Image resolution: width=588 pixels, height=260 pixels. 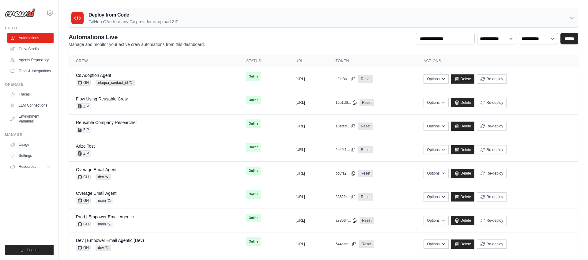 I want to click on a: Crew Studio, so click(x=30, y=49).